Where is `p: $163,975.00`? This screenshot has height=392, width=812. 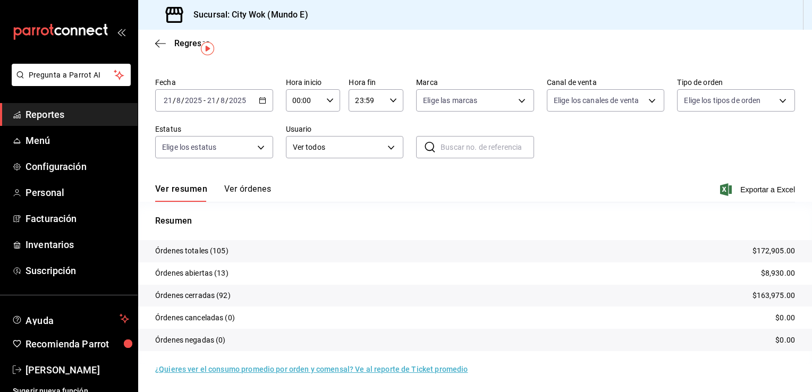
p: $163,975.00 is located at coordinates (774, 296).